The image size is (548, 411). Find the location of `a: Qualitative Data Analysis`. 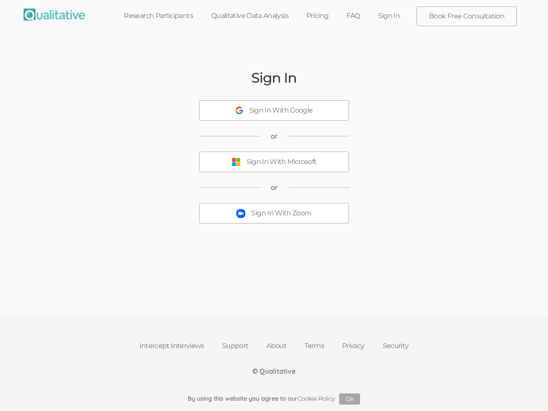

a: Qualitative Data Analysis is located at coordinates (250, 16).